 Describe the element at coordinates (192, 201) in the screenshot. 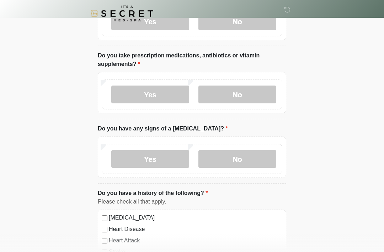

I see `div: Please check all that apply.` at that location.